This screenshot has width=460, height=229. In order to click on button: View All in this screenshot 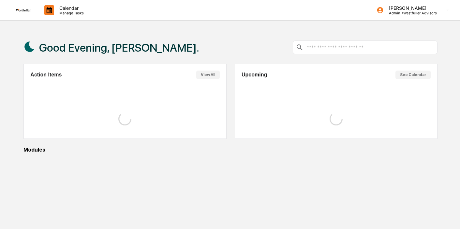, I will do `click(208, 75)`.